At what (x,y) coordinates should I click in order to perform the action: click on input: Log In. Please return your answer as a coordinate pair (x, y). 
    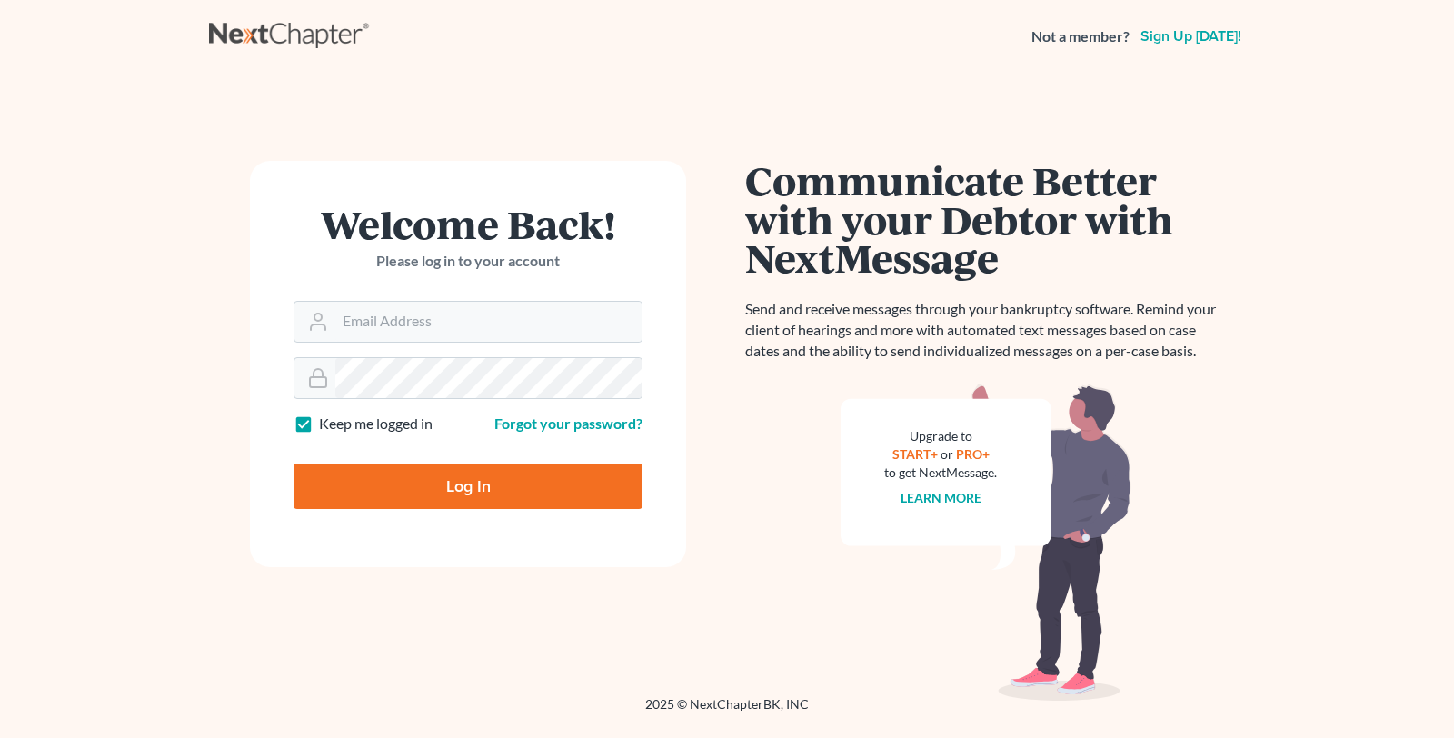
    Looking at the image, I should click on (468, 486).